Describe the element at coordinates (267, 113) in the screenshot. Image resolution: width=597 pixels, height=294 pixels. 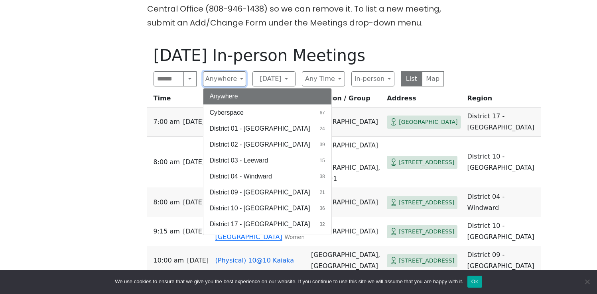
I see `button: Cyberspace67 results` at that location.